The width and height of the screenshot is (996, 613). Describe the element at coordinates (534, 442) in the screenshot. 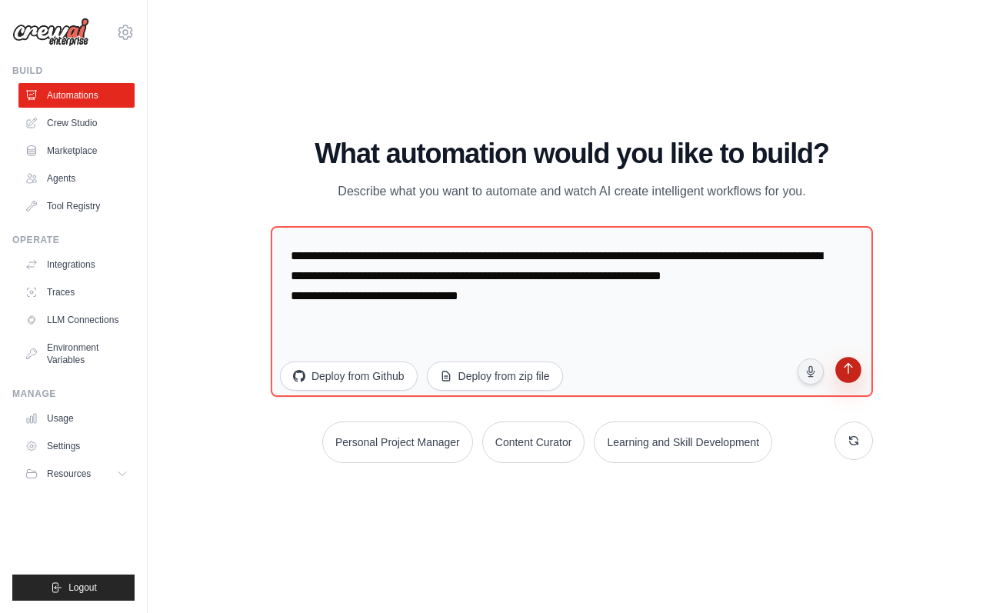

I see `button: Content Curator` at that location.